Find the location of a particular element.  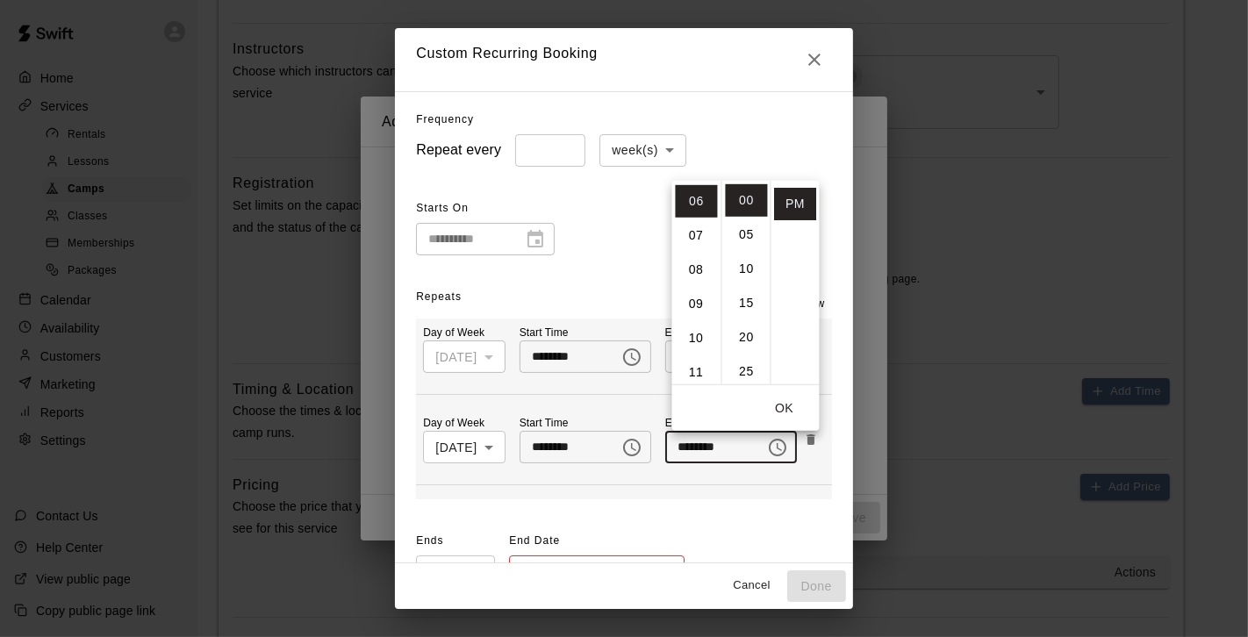

li: 10 hours is located at coordinates (697, 338).